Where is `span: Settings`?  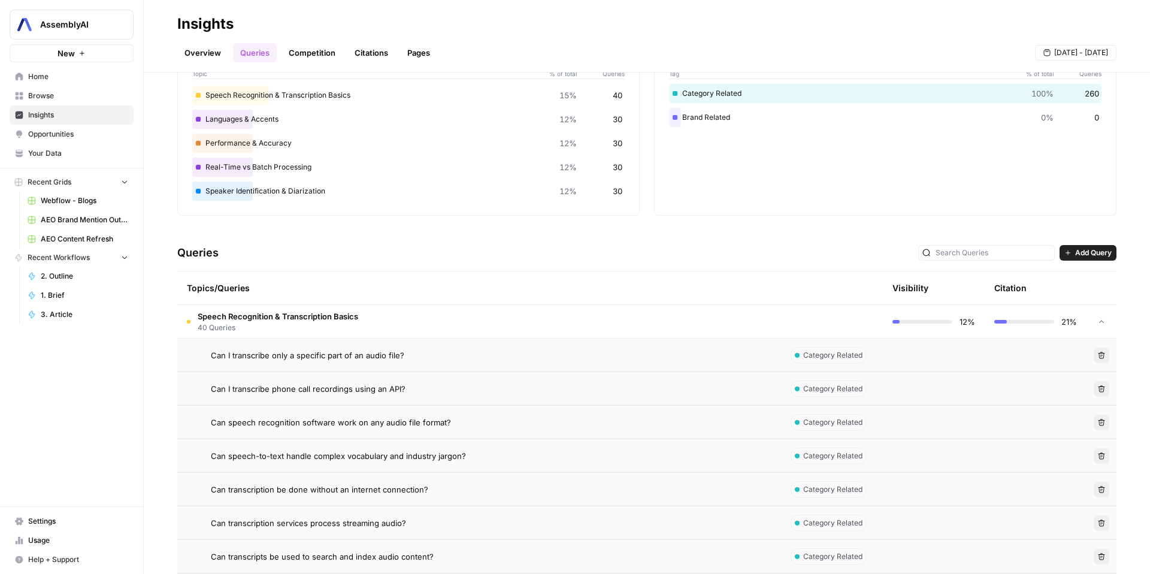
span: Settings is located at coordinates (78, 521).